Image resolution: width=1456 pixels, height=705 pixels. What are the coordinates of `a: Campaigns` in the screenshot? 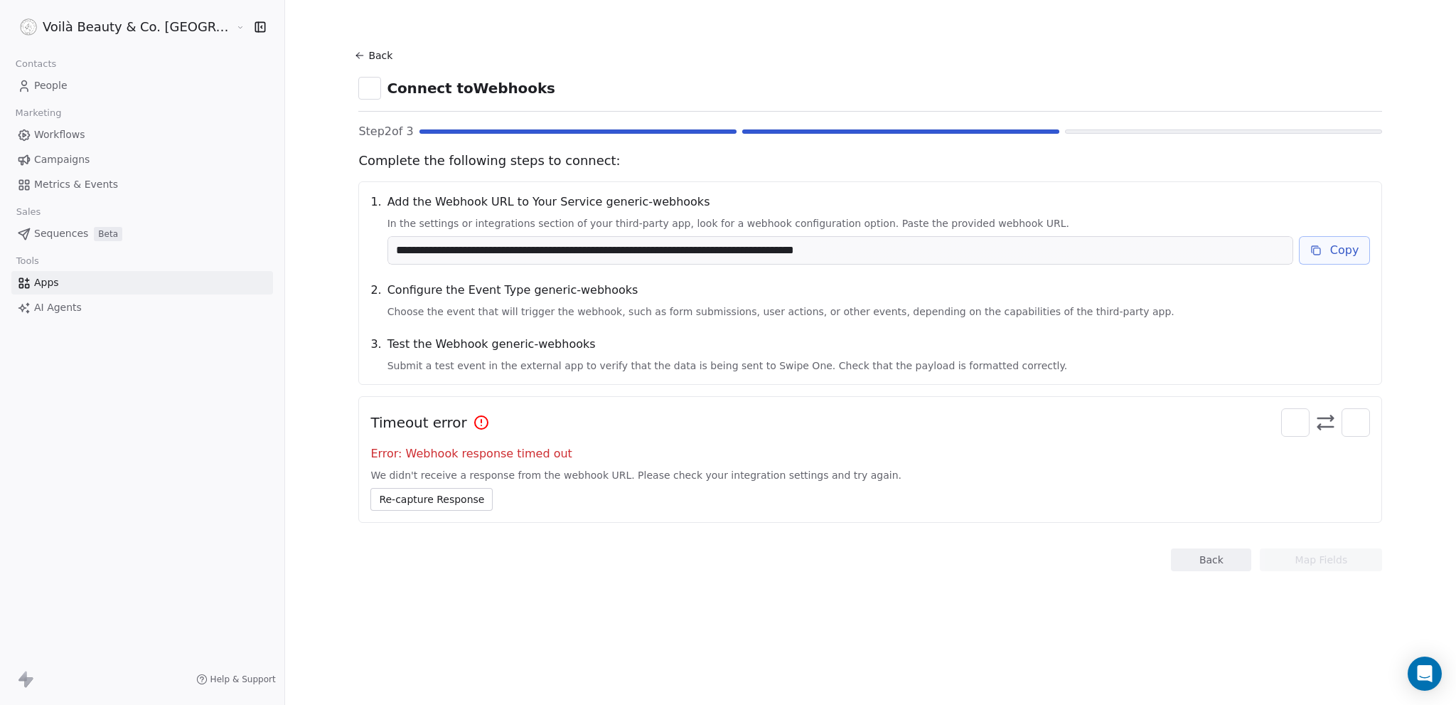 It's located at (142, 159).